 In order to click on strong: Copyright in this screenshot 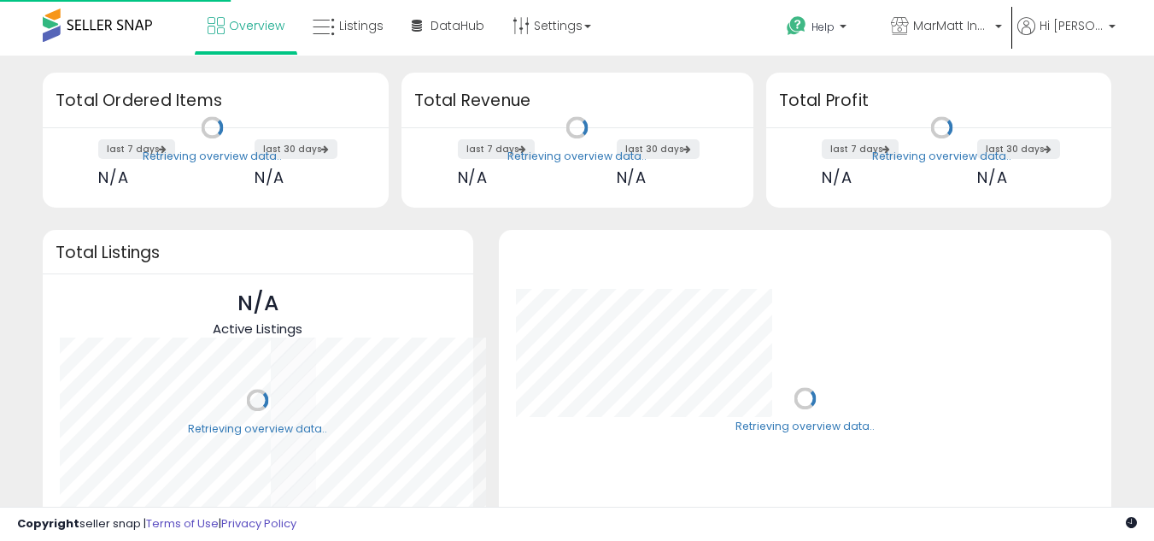, I will do `click(48, 523)`.